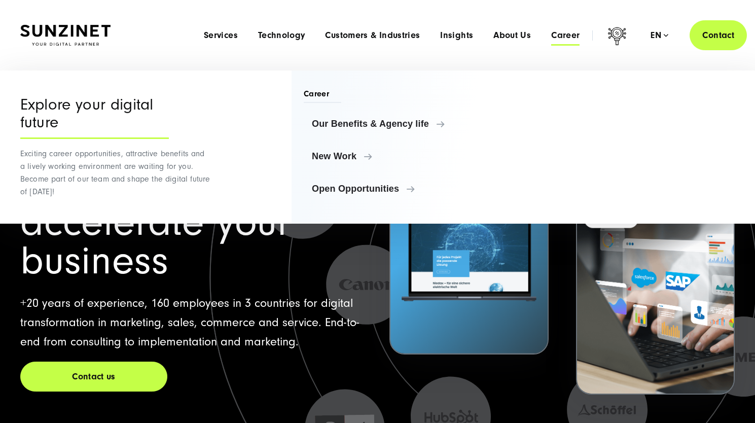 The image size is (755, 423). What do you see at coordinates (512, 36) in the screenshot?
I see `a: About Us` at bounding box center [512, 36].